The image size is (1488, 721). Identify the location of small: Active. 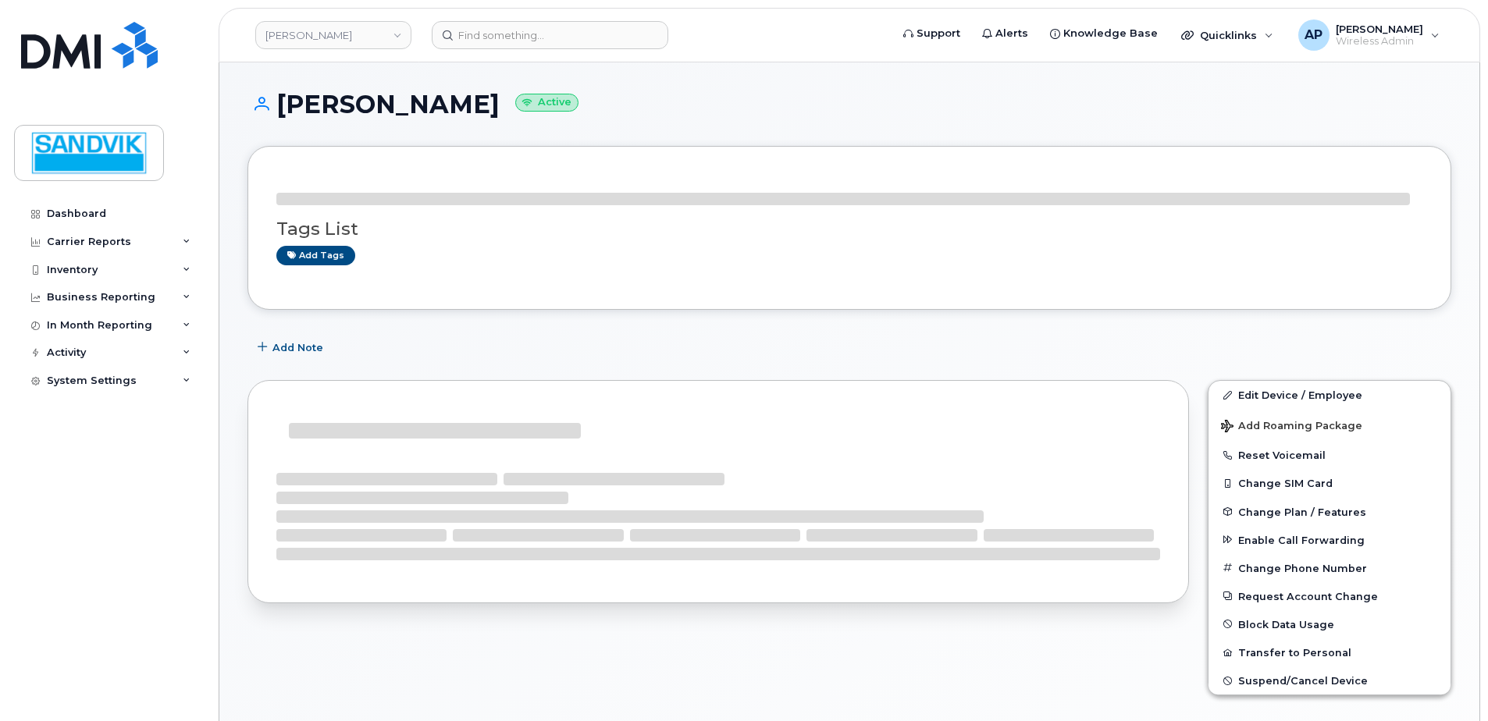
(546, 102).